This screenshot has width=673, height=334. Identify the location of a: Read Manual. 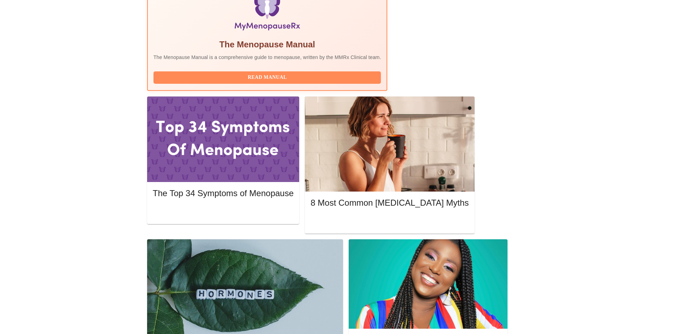
(268, 77).